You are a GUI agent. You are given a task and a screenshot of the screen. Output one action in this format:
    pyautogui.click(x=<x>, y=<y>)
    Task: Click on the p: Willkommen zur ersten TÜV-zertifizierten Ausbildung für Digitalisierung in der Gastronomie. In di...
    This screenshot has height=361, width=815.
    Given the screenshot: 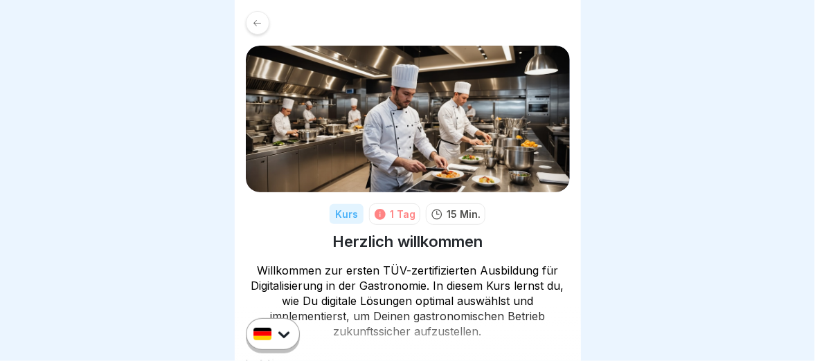 What is the action you would take?
    pyautogui.click(x=408, y=301)
    